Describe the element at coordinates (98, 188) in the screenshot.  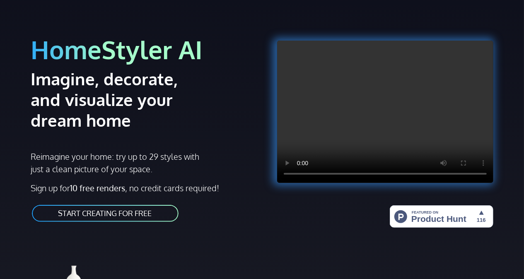
I see `strong: 10 free renders` at that location.